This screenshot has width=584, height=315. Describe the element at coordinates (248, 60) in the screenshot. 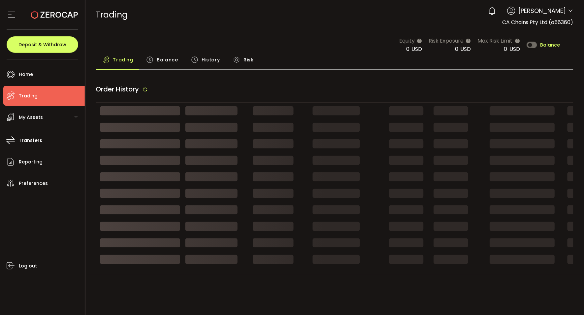

I see `span: Risk` at that location.